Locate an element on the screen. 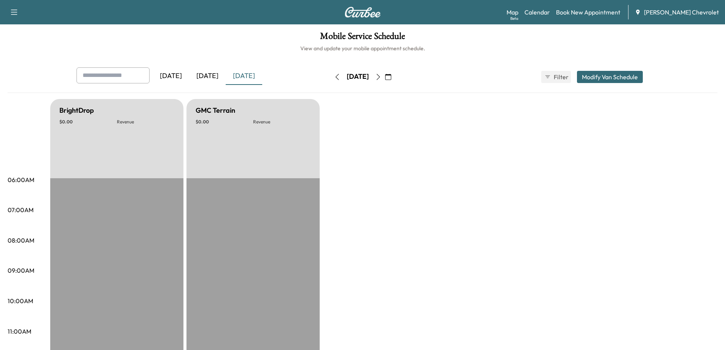 Image resolution: width=725 pixels, height=350 pixels. button: Filter is located at coordinates (556, 77).